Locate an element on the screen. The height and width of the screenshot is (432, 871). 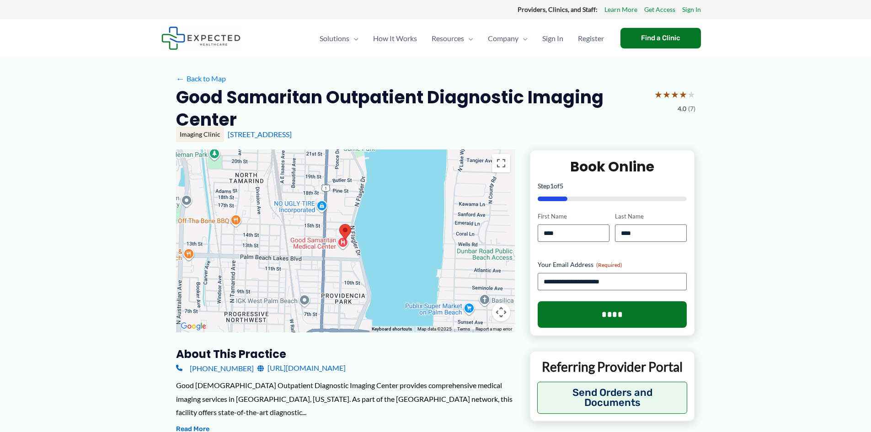
div: Find a Clinic is located at coordinates (661, 38).